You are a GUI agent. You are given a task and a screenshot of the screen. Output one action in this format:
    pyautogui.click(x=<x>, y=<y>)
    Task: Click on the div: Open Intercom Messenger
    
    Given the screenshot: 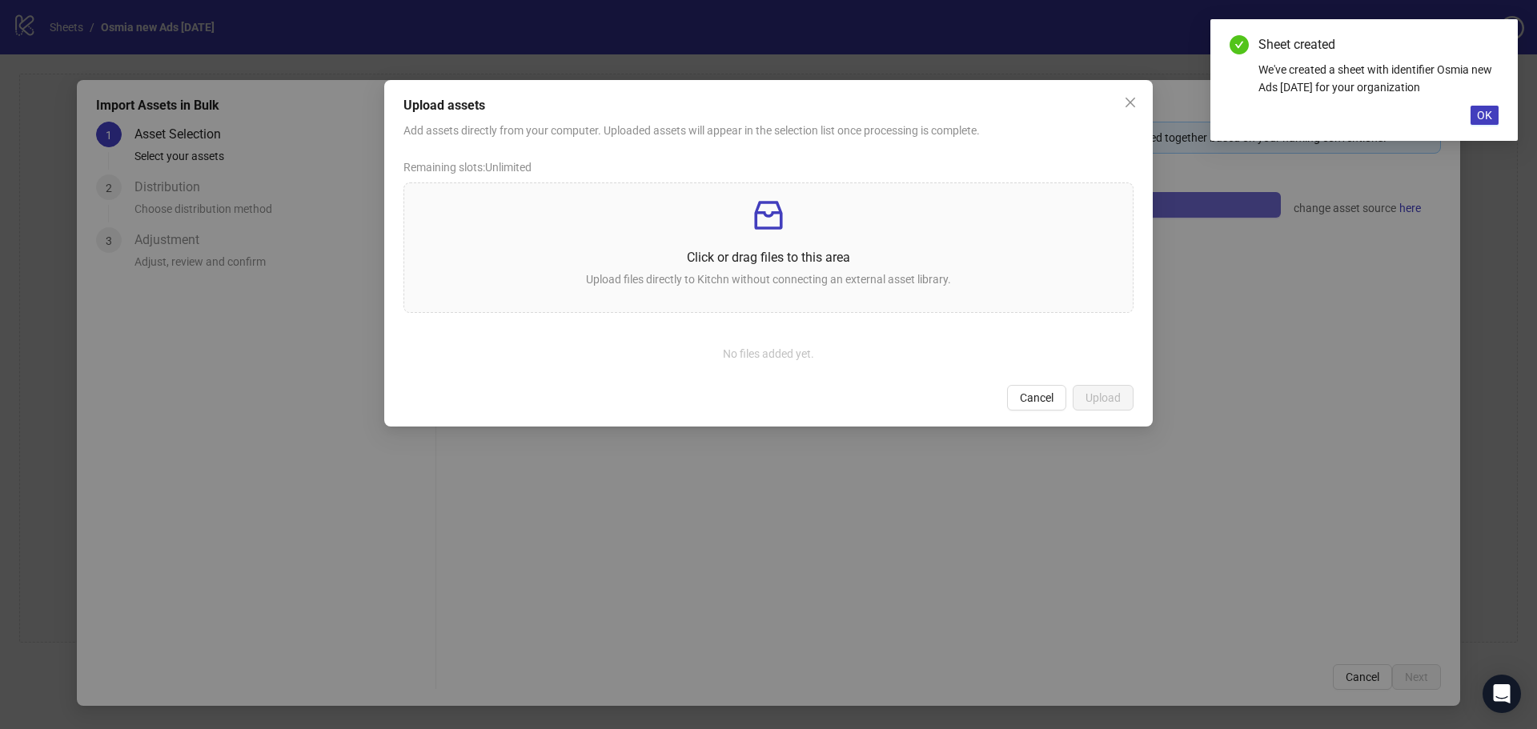 What is the action you would take?
    pyautogui.click(x=1502, y=694)
    